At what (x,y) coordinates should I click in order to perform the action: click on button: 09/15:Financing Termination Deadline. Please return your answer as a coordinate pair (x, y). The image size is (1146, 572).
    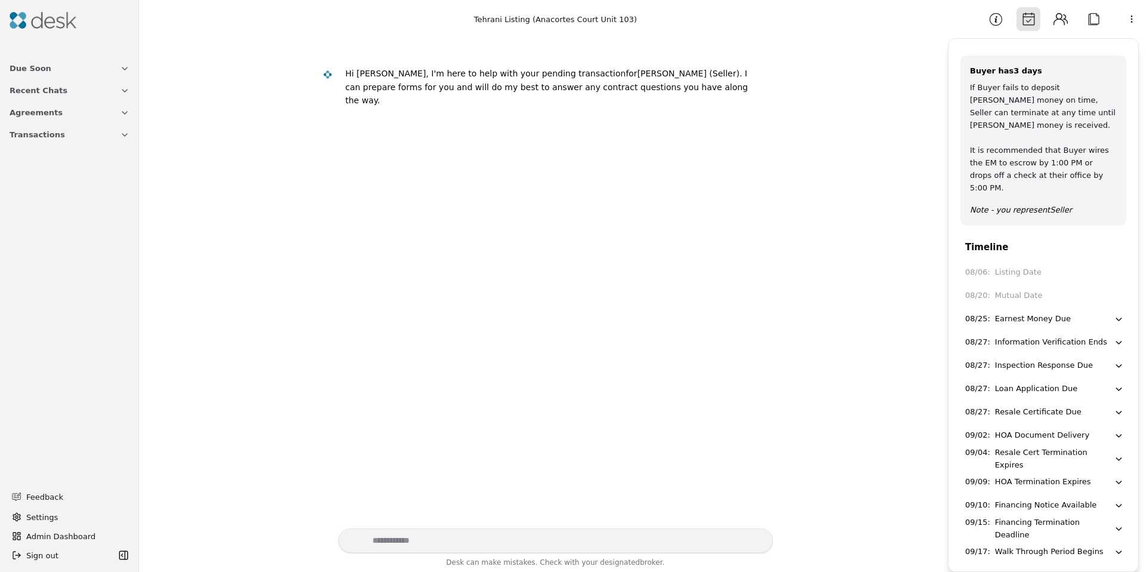
    Looking at the image, I should click on (1044, 528).